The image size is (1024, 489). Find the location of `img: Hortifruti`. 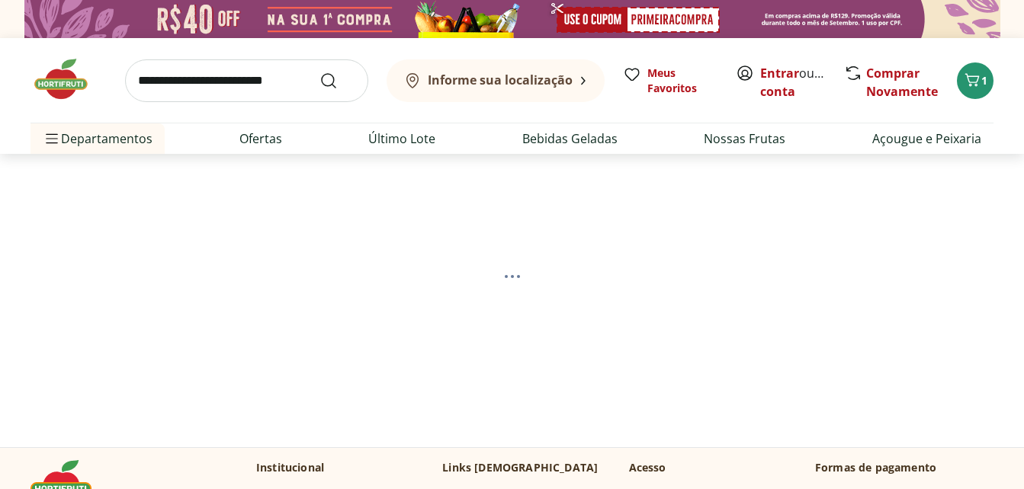

img: Hortifruti is located at coordinates (69, 79).